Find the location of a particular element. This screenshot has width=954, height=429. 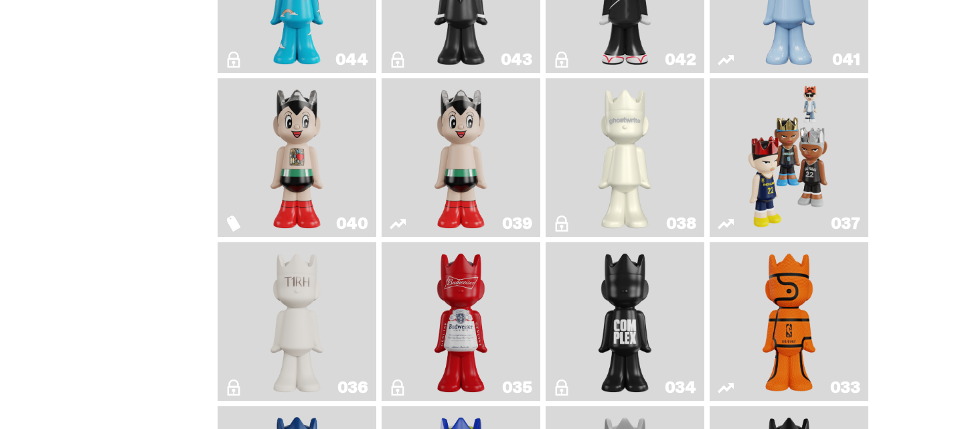

a: Game Ball is located at coordinates (789, 321).